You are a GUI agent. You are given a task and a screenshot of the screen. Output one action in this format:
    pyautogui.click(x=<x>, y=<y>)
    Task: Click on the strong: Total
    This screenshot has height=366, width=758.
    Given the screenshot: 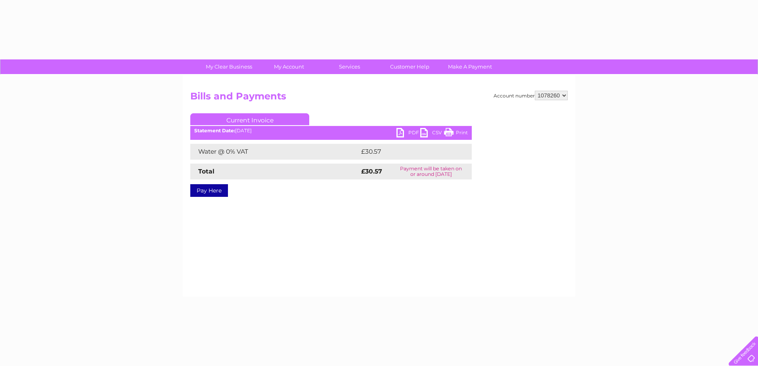 What is the action you would take?
    pyautogui.click(x=206, y=171)
    